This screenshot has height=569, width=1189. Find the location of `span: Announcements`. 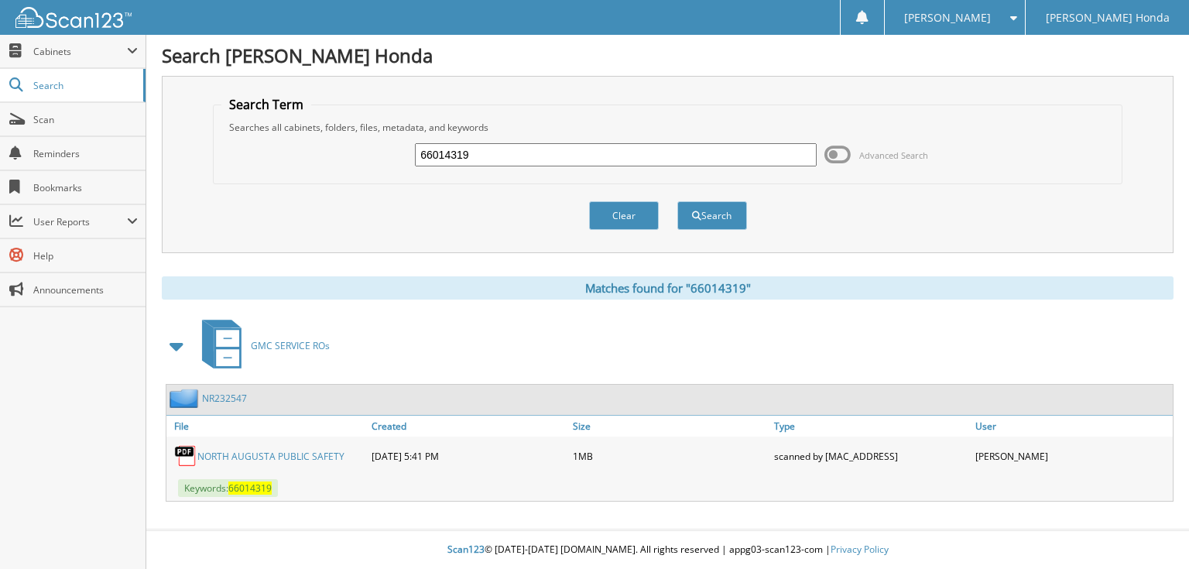

span: Announcements is located at coordinates (85, 290).